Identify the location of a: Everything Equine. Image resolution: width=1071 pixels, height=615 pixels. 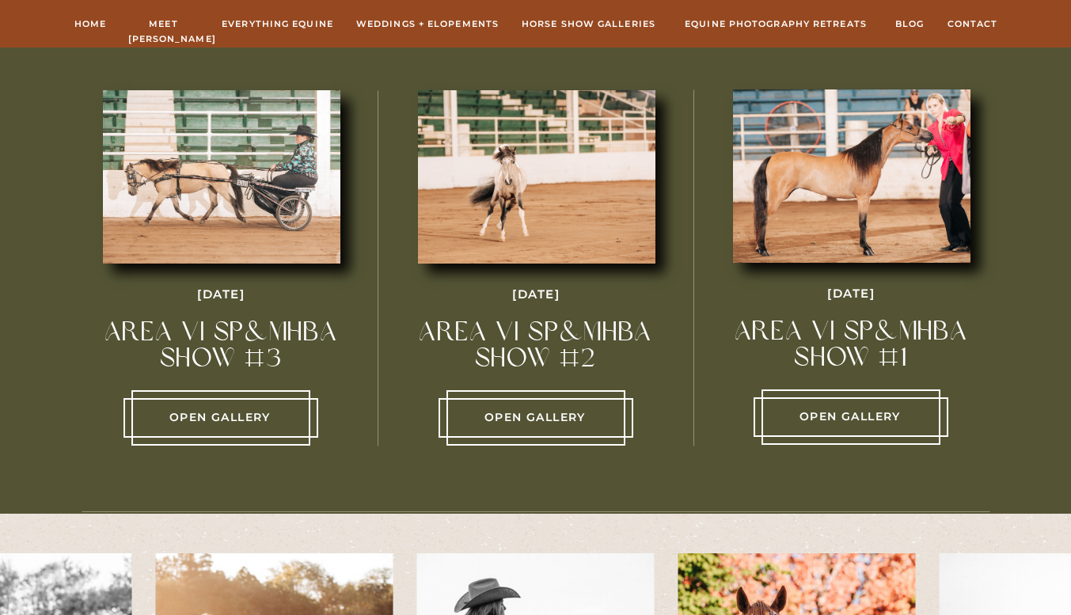
(278, 24).